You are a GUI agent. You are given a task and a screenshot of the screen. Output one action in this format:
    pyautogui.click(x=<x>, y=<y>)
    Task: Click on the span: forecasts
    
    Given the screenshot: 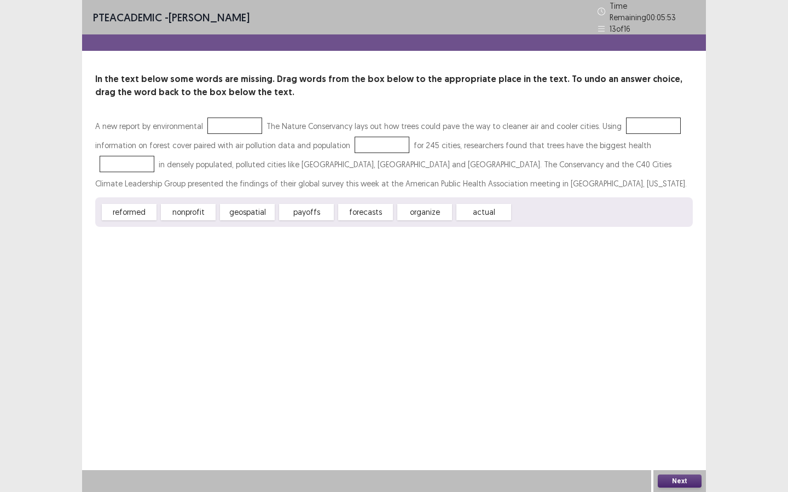 What is the action you would take?
    pyautogui.click(x=365, y=212)
    